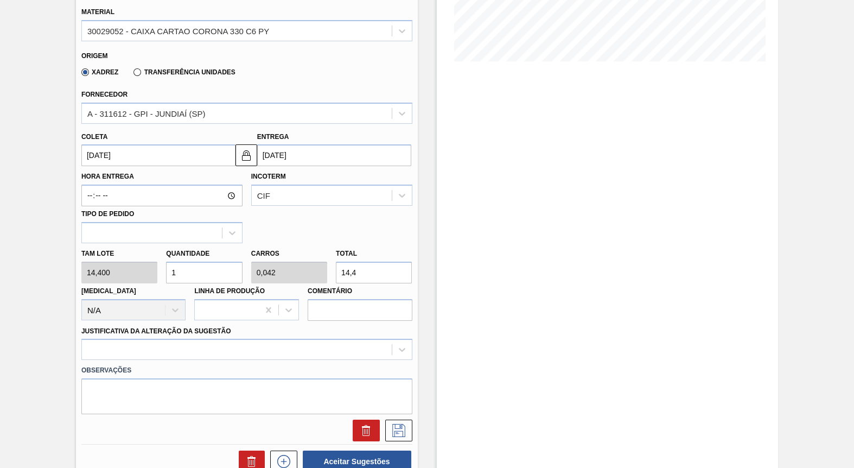 This screenshot has width=854, height=468. I want to click on label: Total, so click(346, 253).